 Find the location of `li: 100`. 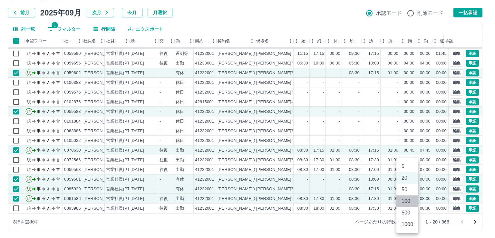

li: 100 is located at coordinates (408, 201).